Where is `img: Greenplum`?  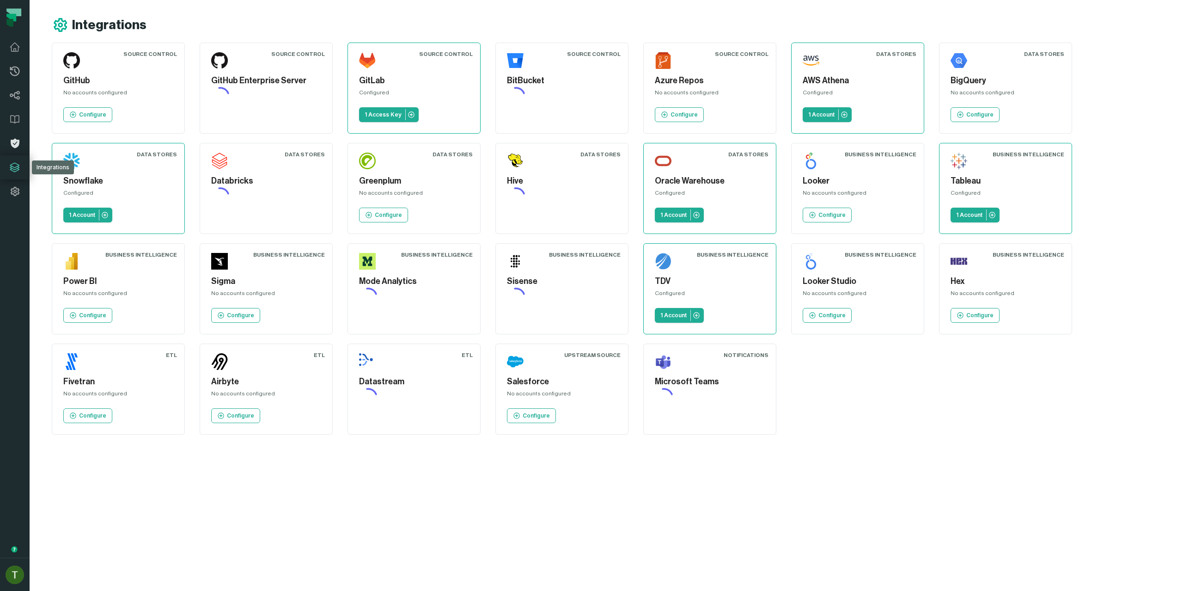
img: Greenplum is located at coordinates (367, 161).